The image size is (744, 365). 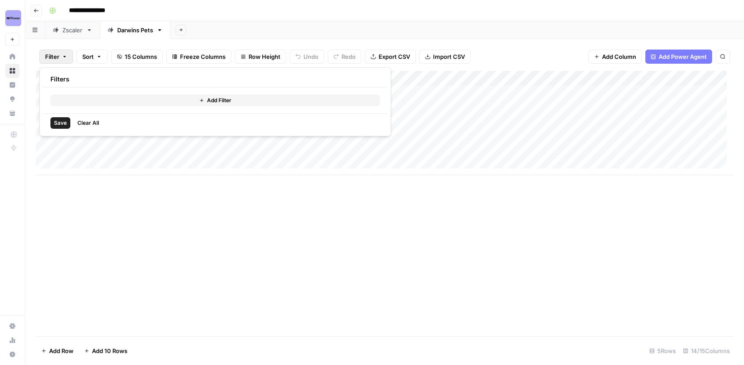 What do you see at coordinates (92, 57) in the screenshot?
I see `button: Sort` at bounding box center [92, 57].